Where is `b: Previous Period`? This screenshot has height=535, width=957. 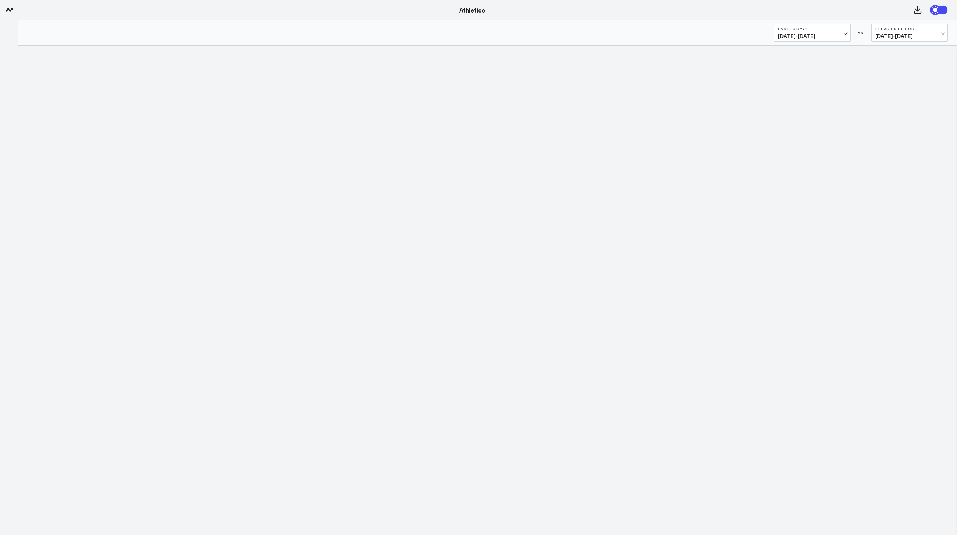 b: Previous Period is located at coordinates (909, 29).